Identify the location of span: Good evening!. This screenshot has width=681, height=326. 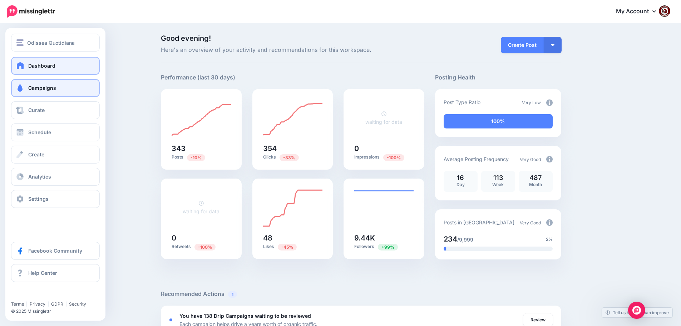
(186, 38).